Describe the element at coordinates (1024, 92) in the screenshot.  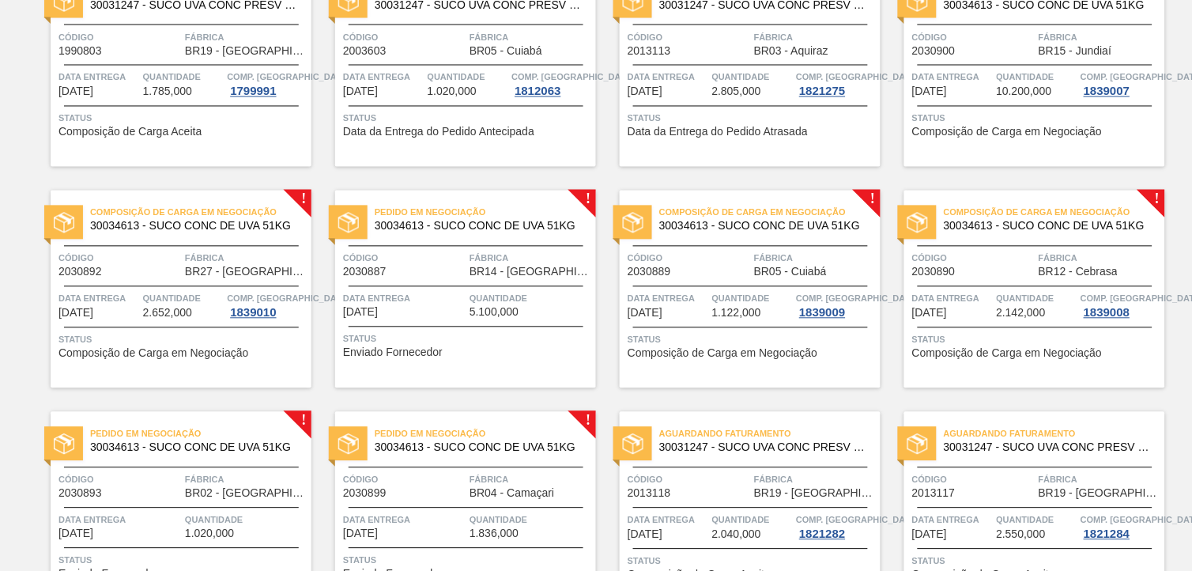
I see `span: 10.200,000` at that location.